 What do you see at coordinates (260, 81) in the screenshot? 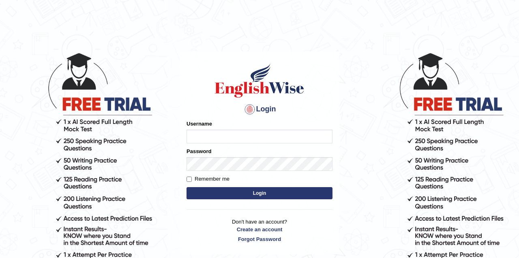
I see `img: Logo of English Wise sign in for intelligent practice with AI` at bounding box center [260, 81].